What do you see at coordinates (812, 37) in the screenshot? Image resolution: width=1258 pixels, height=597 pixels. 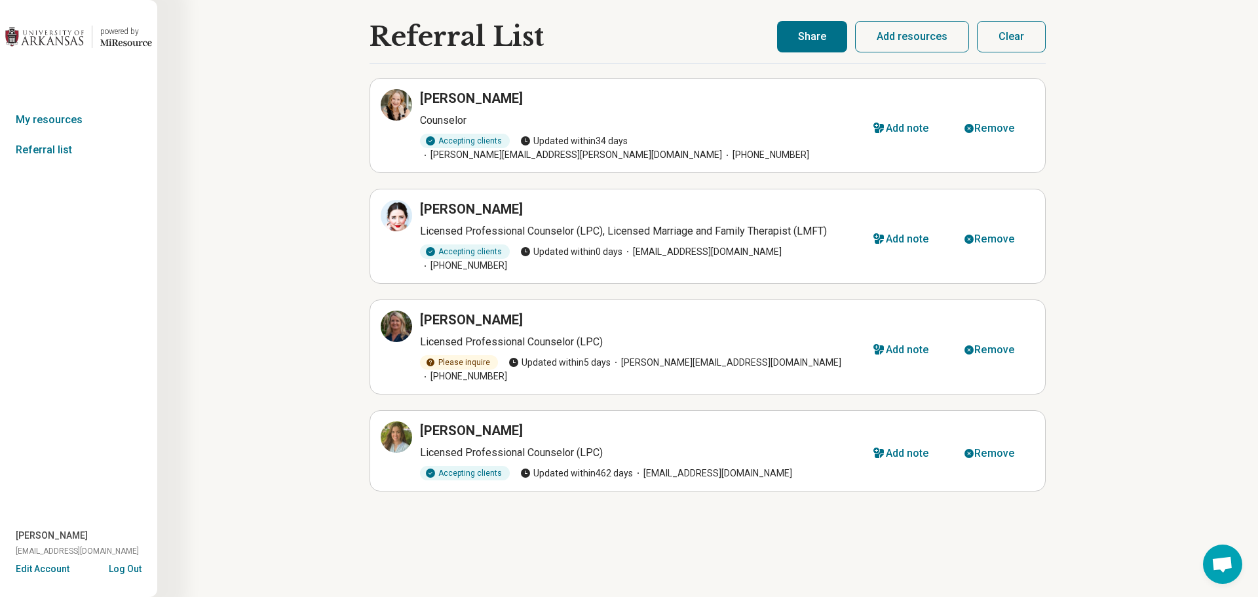 I see `button: Share` at bounding box center [812, 37].